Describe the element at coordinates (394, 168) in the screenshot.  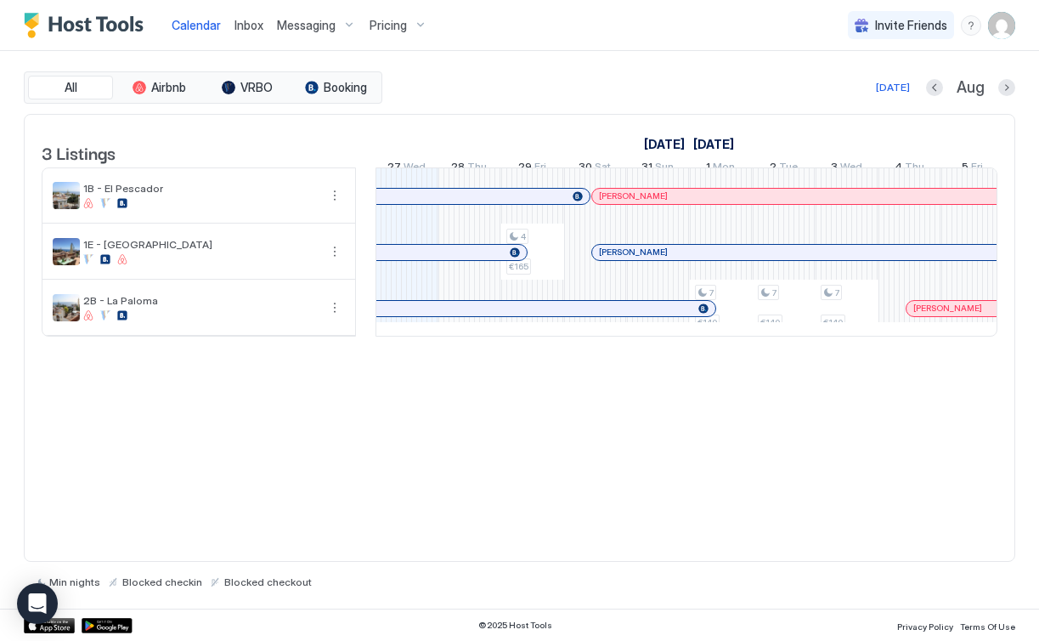
I see `span: 27` at that location.